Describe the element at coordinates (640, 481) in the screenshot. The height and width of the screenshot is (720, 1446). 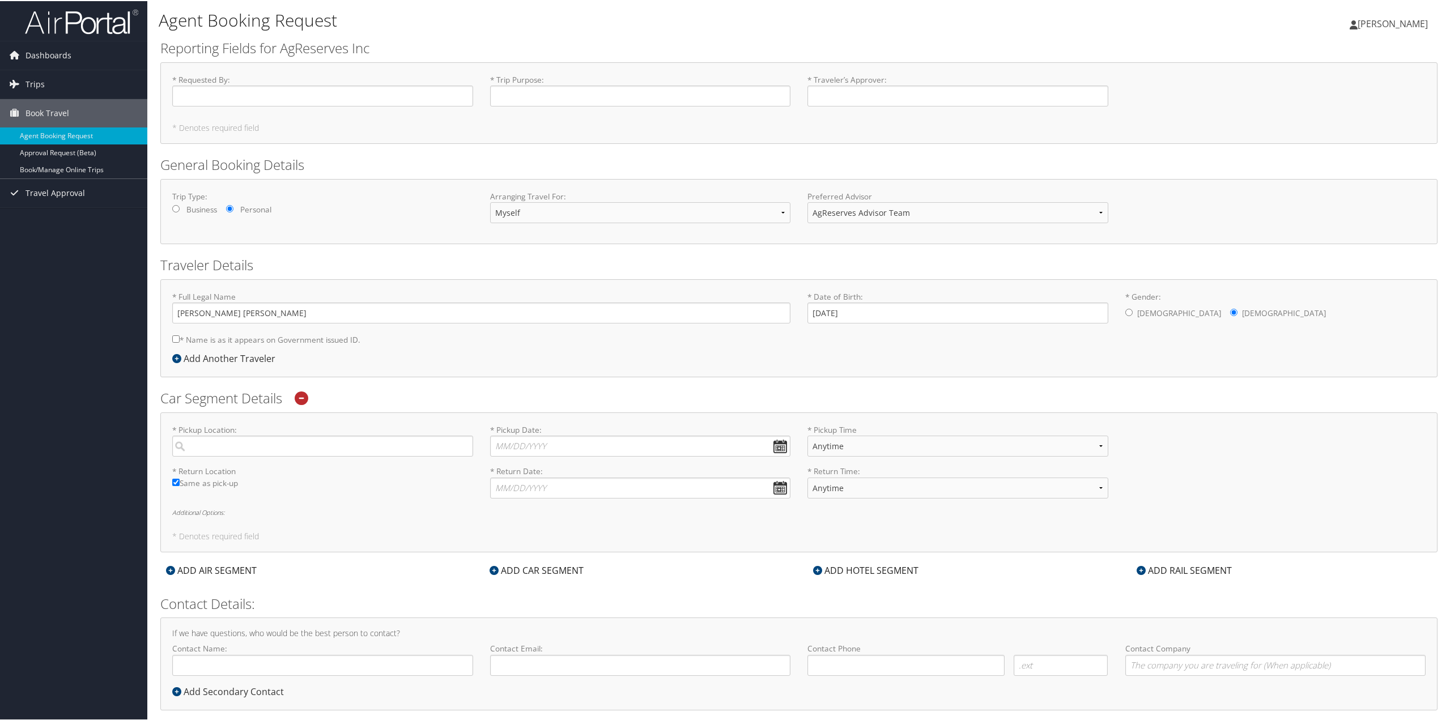
I see `label: * Return Date:` at that location.